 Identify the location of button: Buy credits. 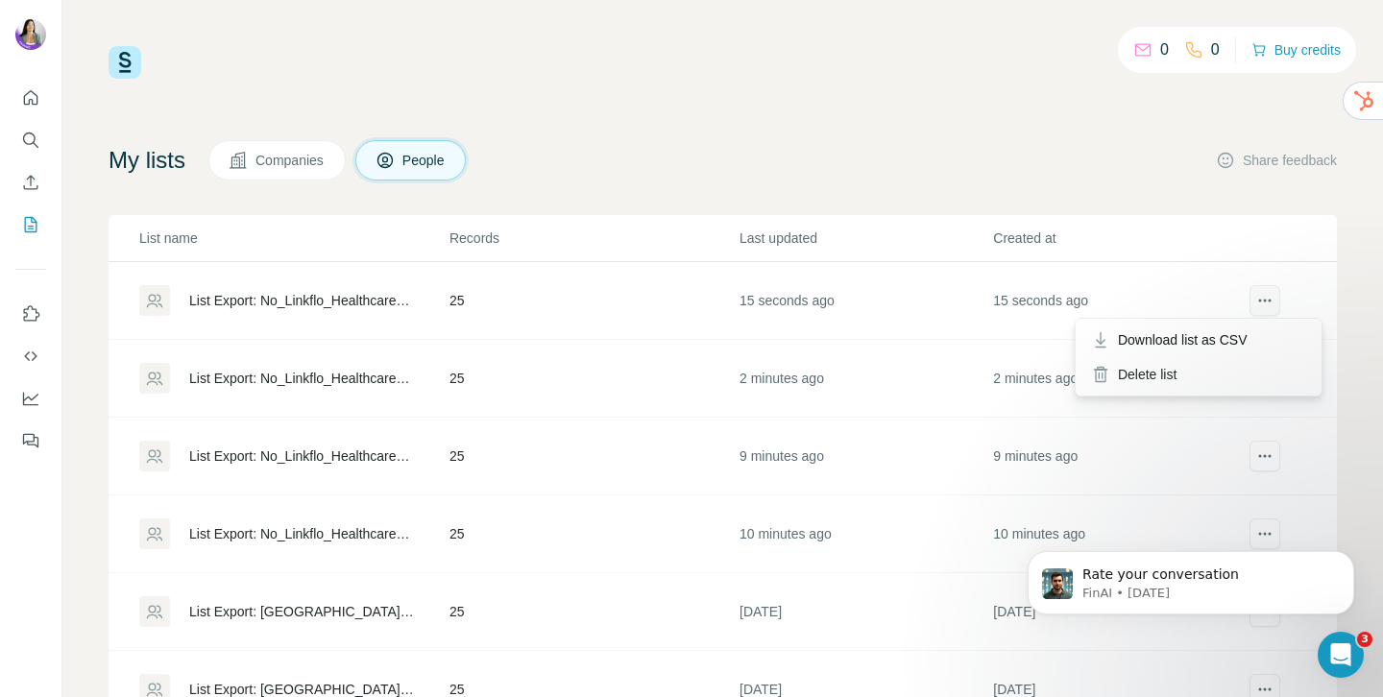
(1296, 50).